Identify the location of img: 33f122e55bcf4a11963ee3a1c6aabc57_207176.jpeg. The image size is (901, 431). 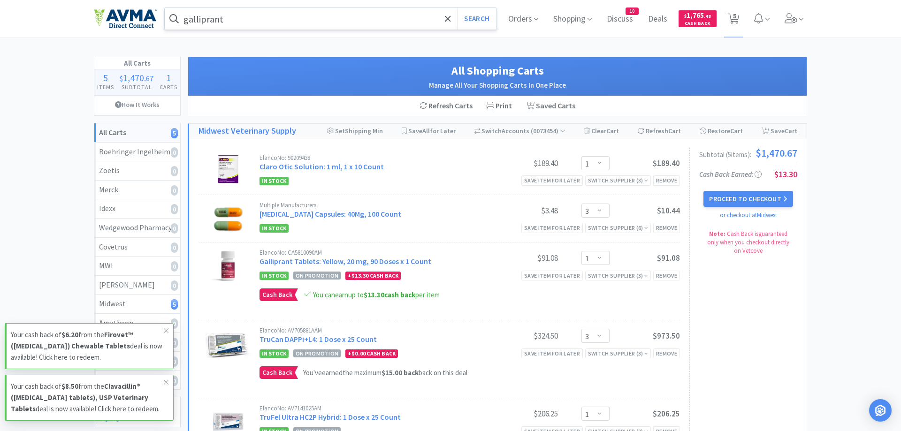
(228, 266).